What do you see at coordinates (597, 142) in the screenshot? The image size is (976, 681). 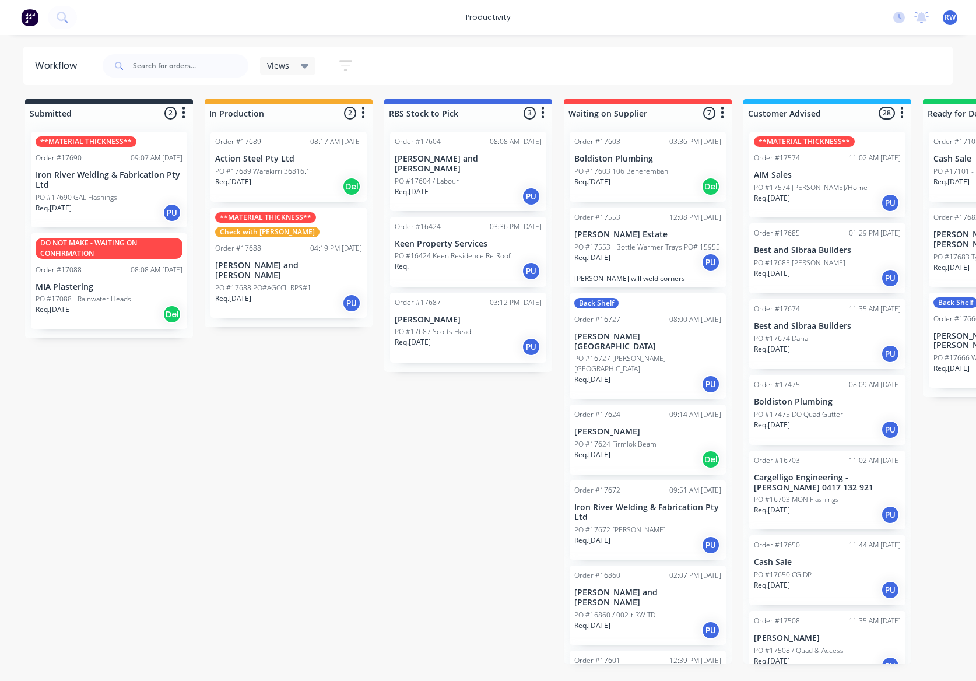 I see `div: Order #17603` at bounding box center [597, 142].